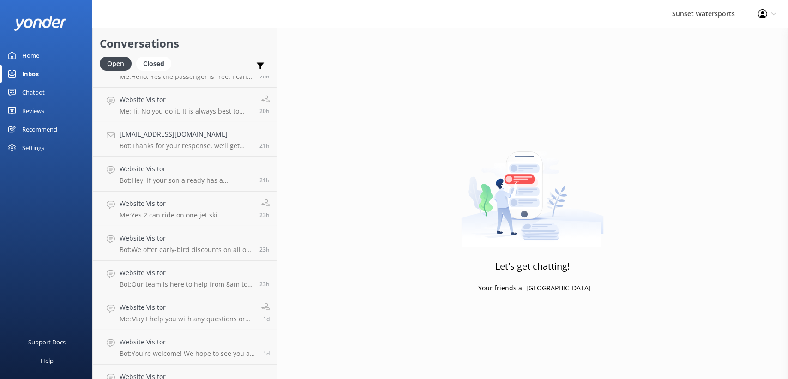  Describe the element at coordinates (185, 313) in the screenshot. I see `a: Website VisitorMe:May I help you with any questions or help you with a booking?1d` at that location.